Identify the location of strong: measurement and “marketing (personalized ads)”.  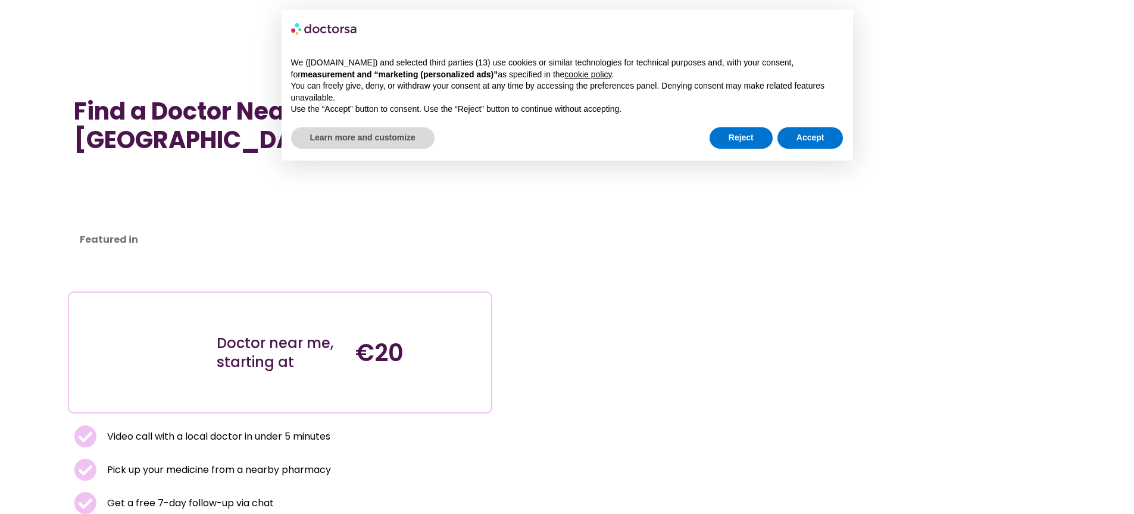
(399, 74).